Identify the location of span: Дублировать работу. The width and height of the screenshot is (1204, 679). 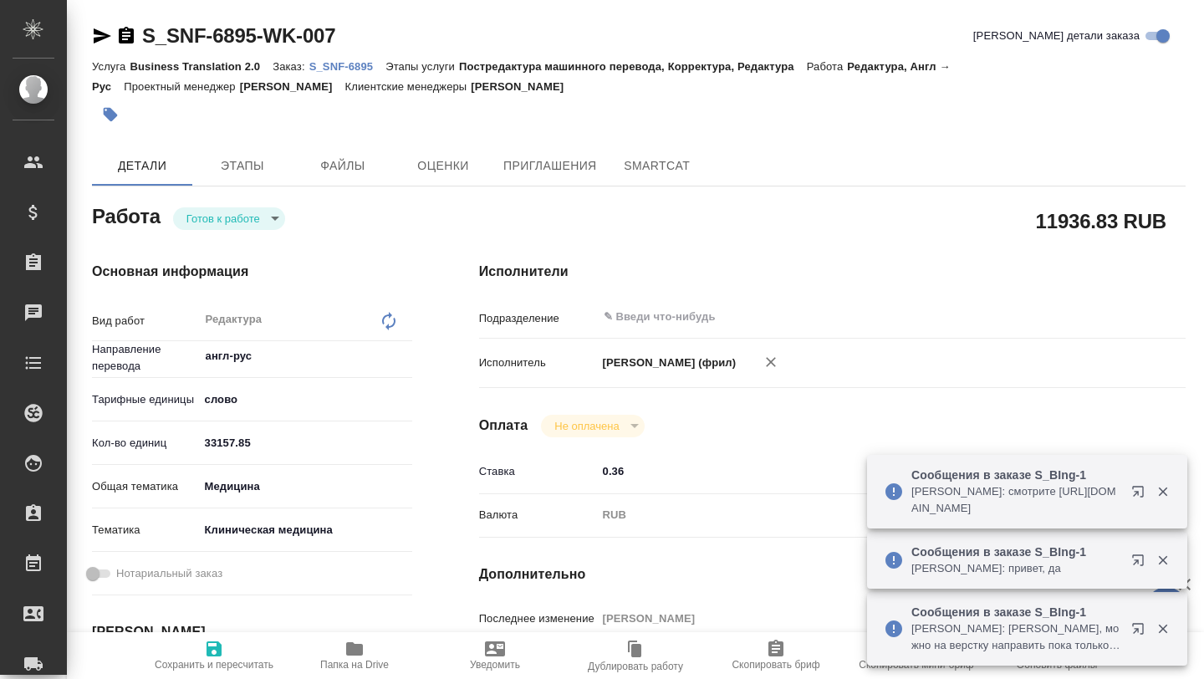
(635, 666).